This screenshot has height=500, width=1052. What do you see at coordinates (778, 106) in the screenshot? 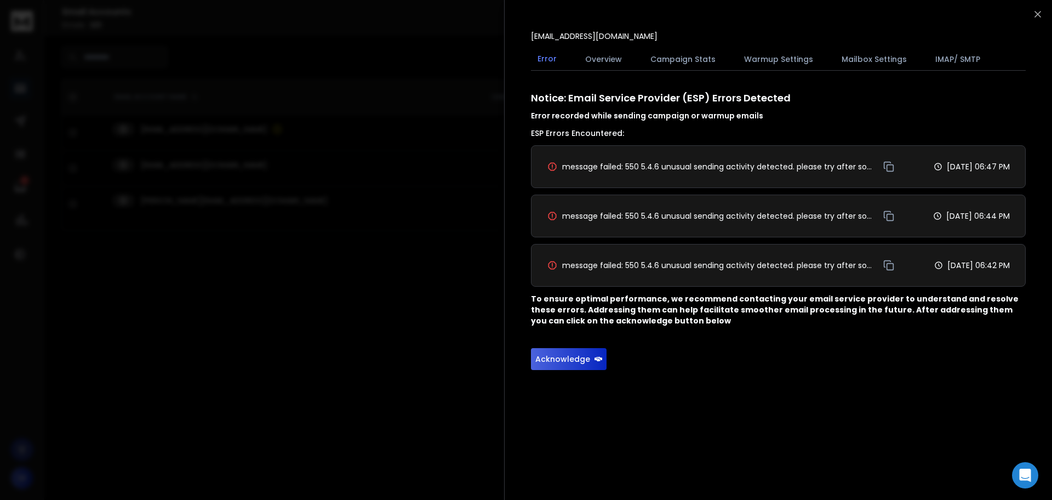
I see `h1: Notice: Email Service Provider (ESP) Errors Detected` at bounding box center [778, 106].